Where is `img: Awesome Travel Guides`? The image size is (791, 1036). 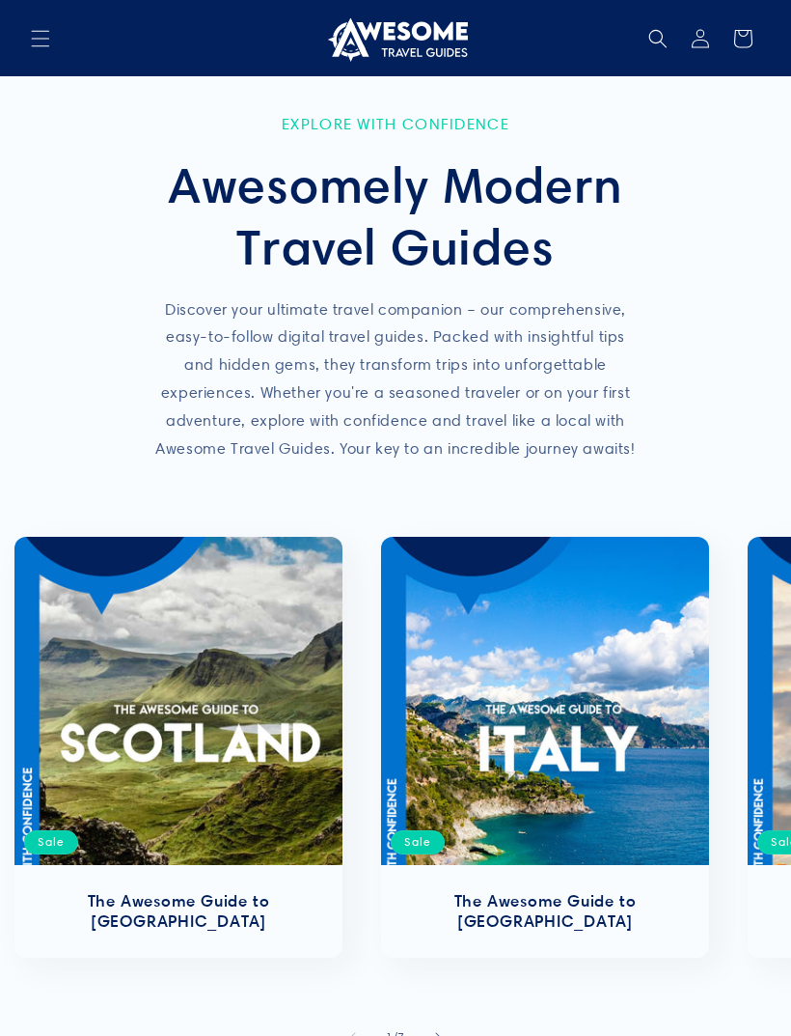
img: Awesome Travel Guides is located at coordinates (396, 39).